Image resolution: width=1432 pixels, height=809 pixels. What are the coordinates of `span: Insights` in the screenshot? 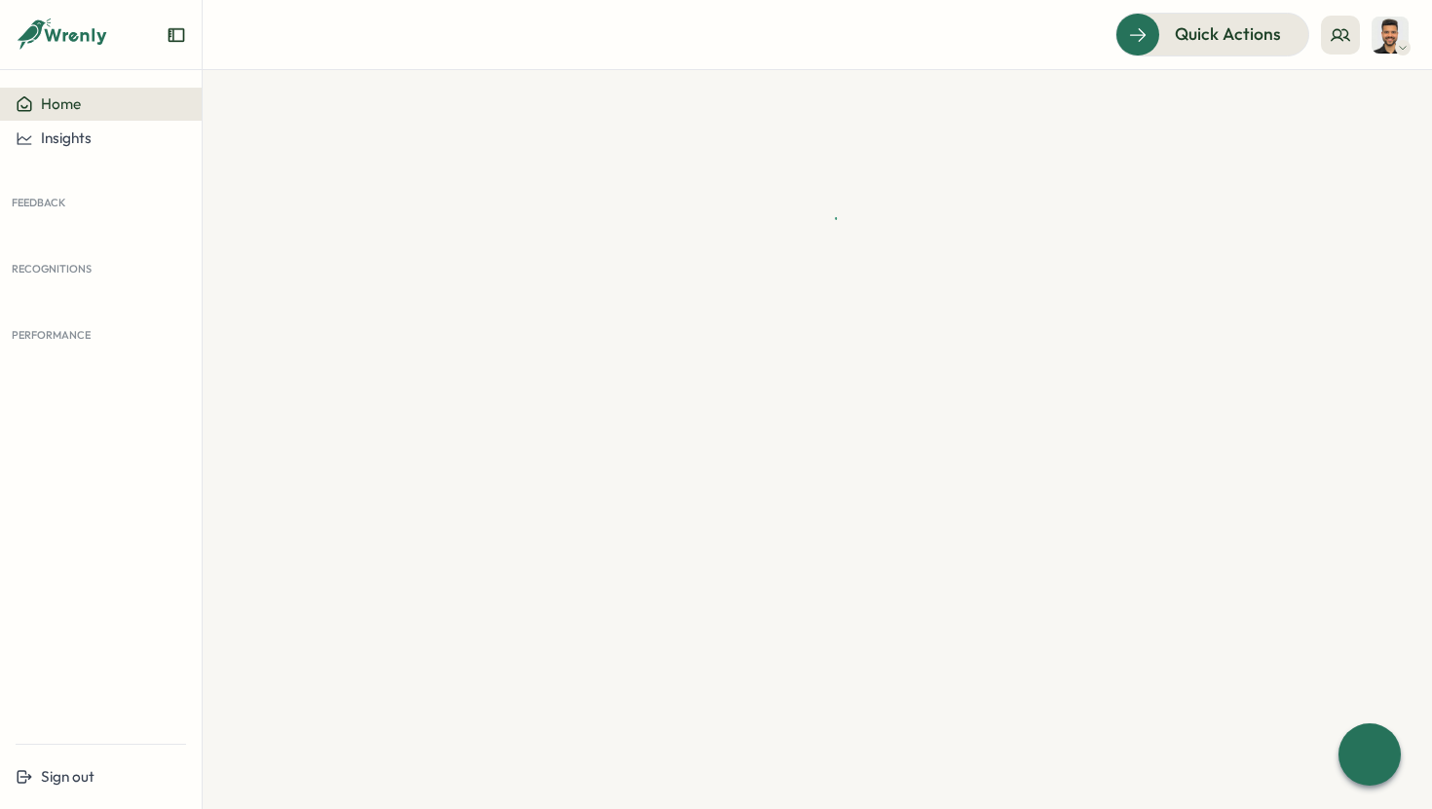 It's located at (66, 137).